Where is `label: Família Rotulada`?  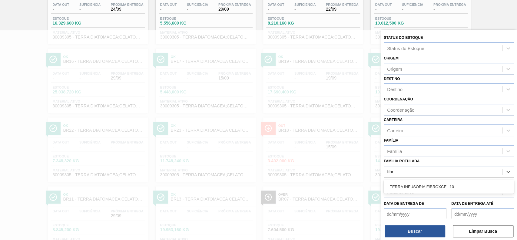
label: Família Rotulada is located at coordinates (402, 161).